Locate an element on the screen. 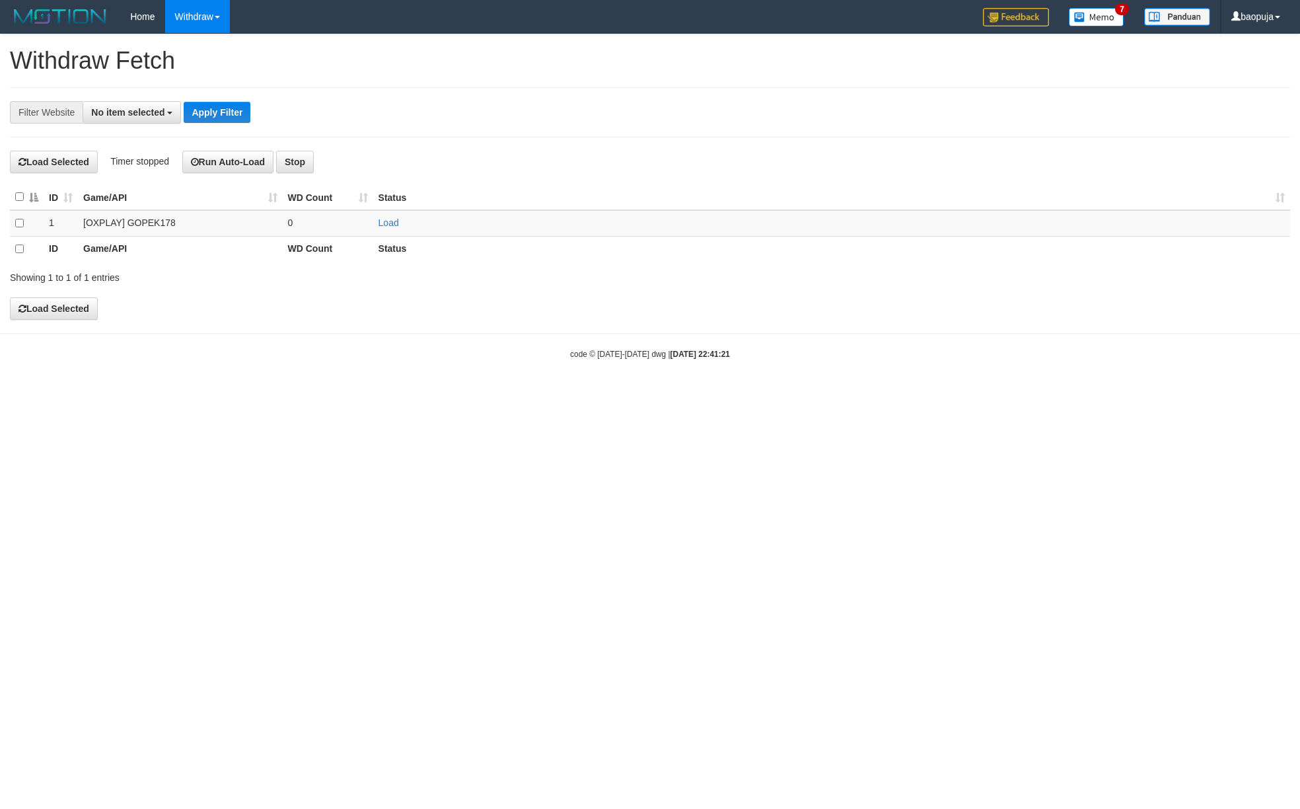 This screenshot has height=809, width=1300. th: WD Count is located at coordinates (328, 248).